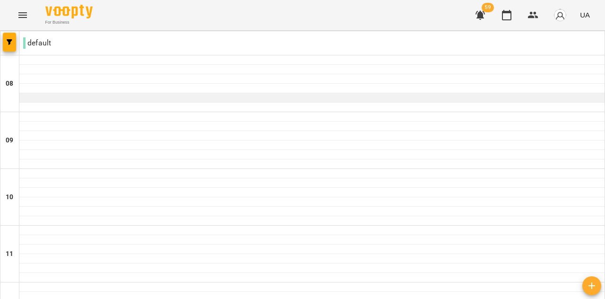 The width and height of the screenshot is (605, 299). I want to click on h6: 11, so click(9, 254).